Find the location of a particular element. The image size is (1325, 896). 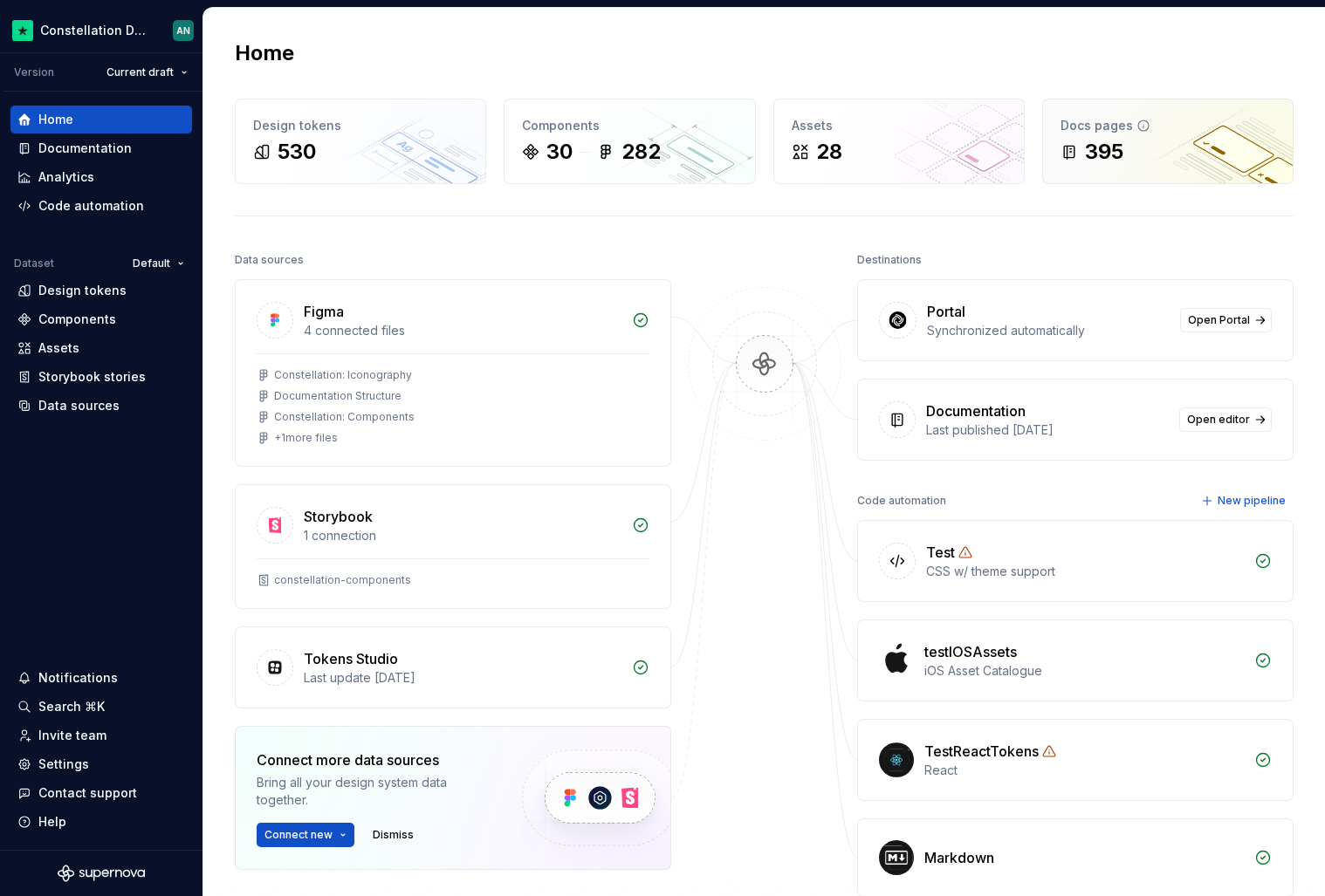

div: Constellation Design System is located at coordinates (96, 30).